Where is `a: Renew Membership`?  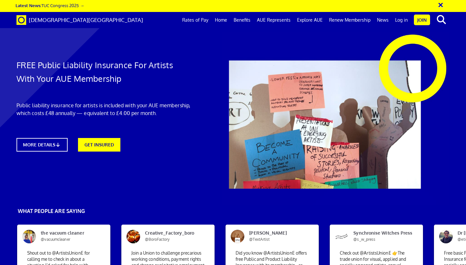
a: Renew Membership is located at coordinates (350, 20).